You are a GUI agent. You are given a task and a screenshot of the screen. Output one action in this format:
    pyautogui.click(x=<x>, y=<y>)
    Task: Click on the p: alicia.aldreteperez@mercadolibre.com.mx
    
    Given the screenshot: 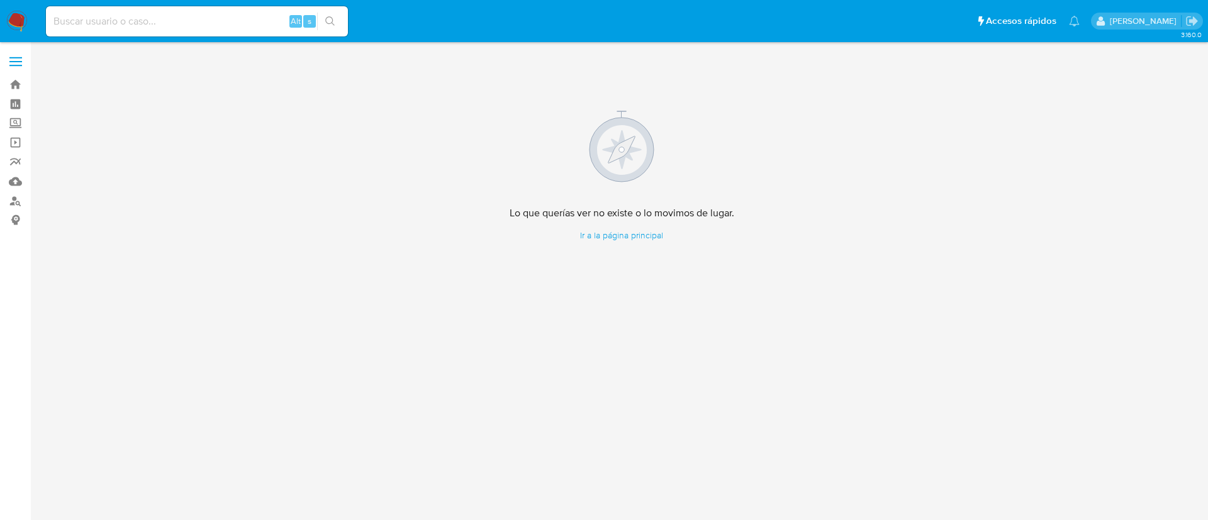 What is the action you would take?
    pyautogui.click(x=1145, y=21)
    